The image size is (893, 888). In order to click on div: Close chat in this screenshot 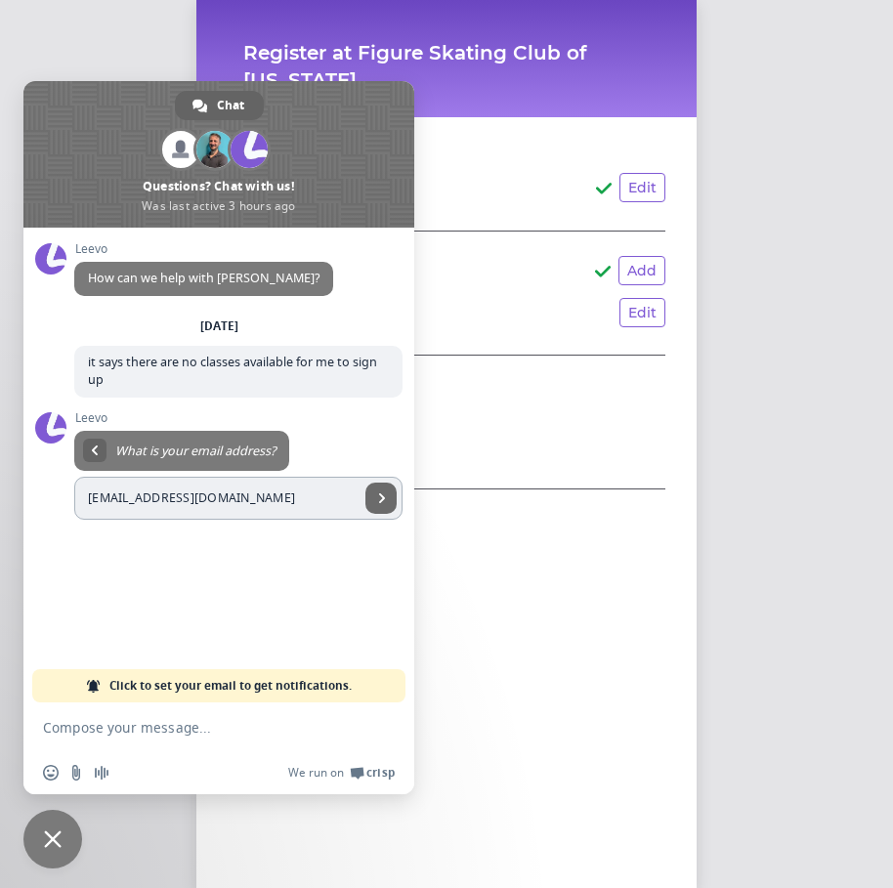, I will do `click(53, 839)`.